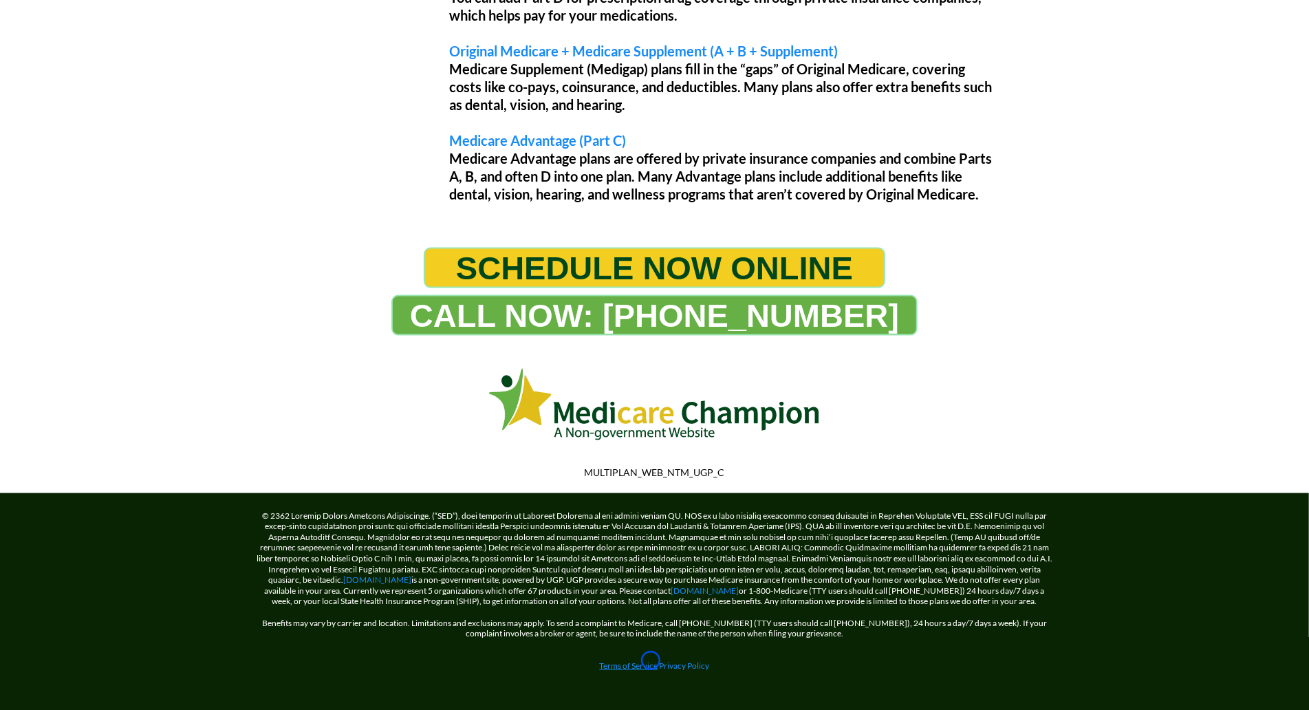 Image resolution: width=1309 pixels, height=710 pixels. I want to click on p: Medicare Supplement (Medigap) plans fill in the “gaps” of Original Medicare, covering costs like ..., so click(724, 87).